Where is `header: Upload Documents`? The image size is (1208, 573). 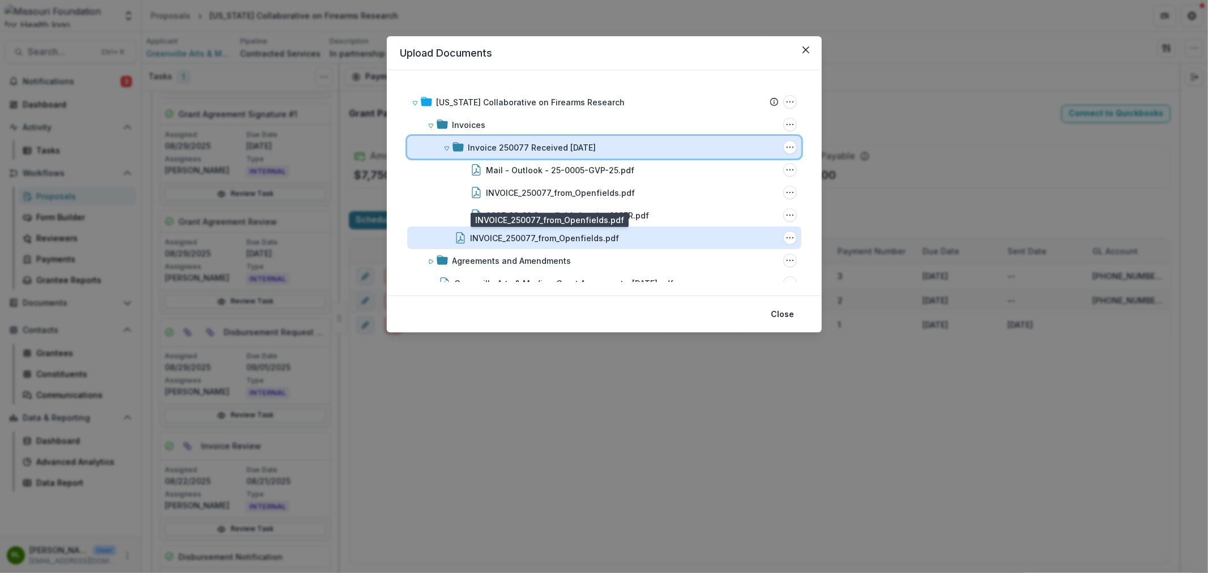 header: Upload Documents is located at coordinates (604, 53).